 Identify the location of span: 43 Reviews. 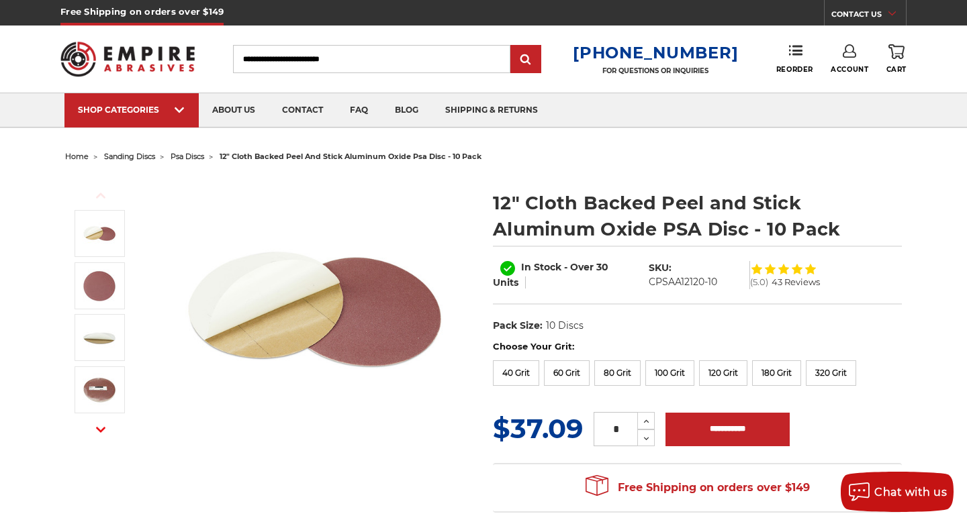
(796, 282).